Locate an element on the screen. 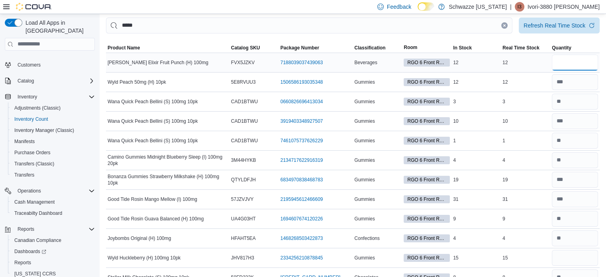 This screenshot has height=277, width=606. span: I3 is located at coordinates (519, 7).